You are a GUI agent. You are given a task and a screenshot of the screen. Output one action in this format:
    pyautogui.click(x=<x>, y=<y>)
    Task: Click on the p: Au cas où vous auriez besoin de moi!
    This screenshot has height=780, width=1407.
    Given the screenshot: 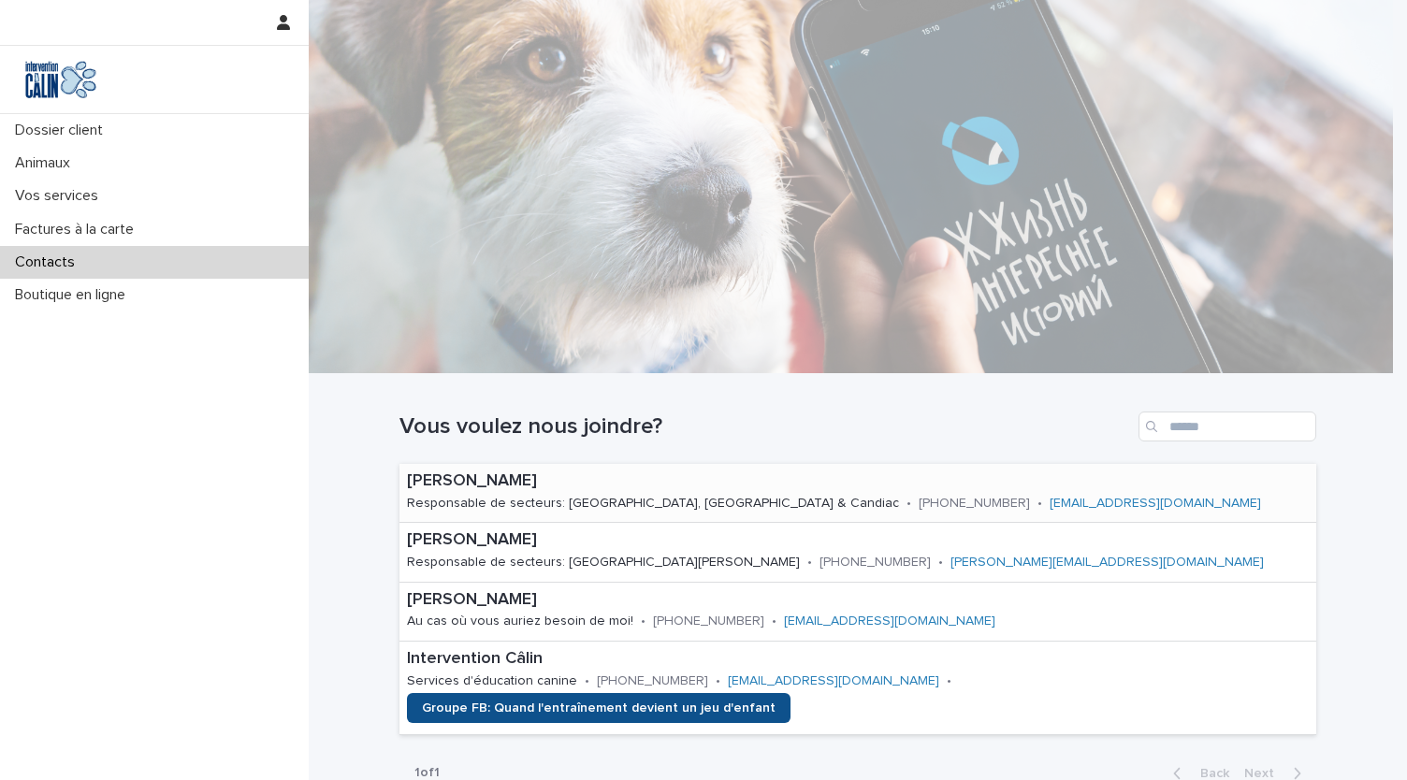 What is the action you would take?
    pyautogui.click(x=520, y=621)
    